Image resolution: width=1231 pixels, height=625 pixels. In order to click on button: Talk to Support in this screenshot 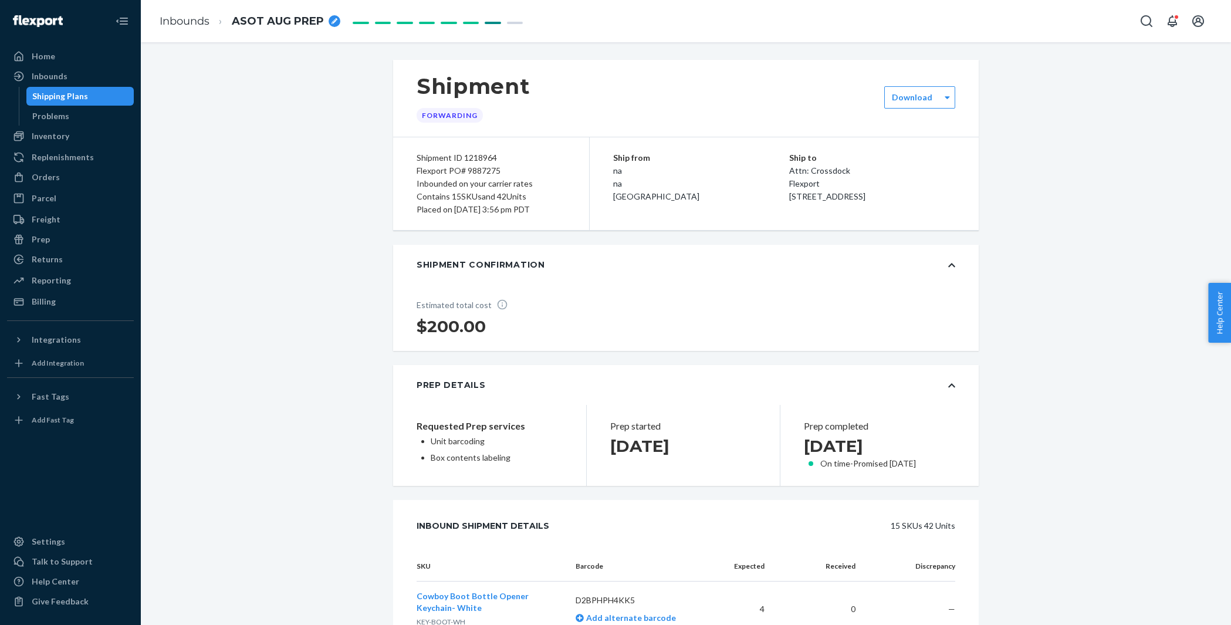, I will do `click(70, 562)`.